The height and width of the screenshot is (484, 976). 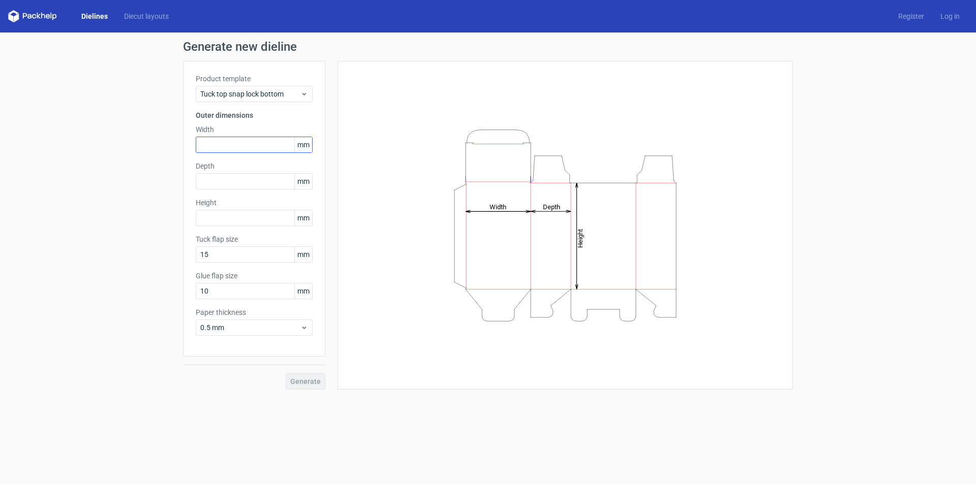 What do you see at coordinates (254, 312) in the screenshot?
I see `label: Paper thickness` at bounding box center [254, 312].